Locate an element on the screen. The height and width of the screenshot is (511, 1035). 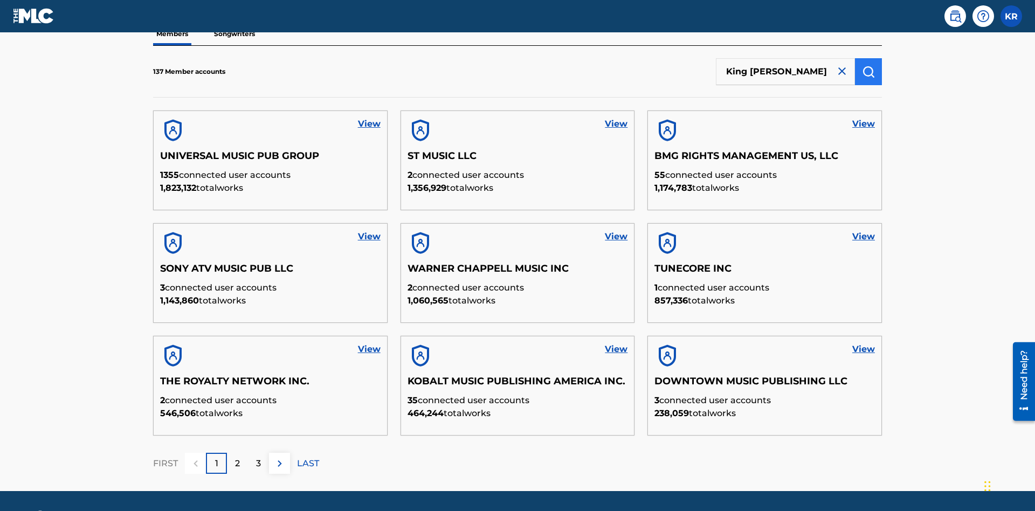
span: 238,059 is located at coordinates (671, 413).